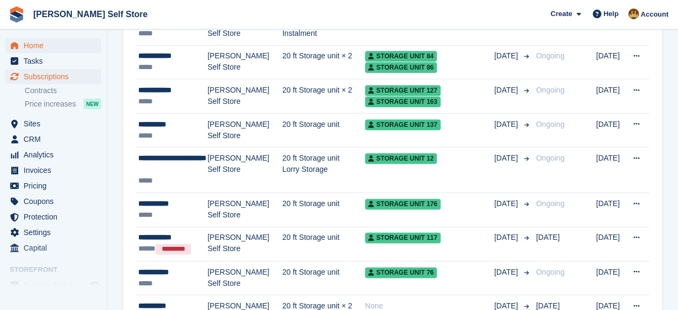 This screenshot has width=678, height=310. I want to click on span: Storage Unit 137, so click(402, 125).